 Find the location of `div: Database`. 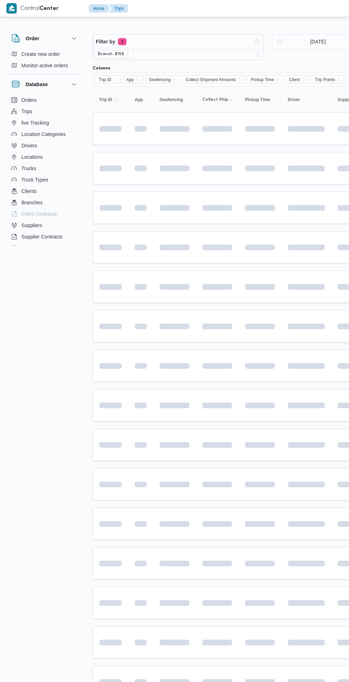

div: Database is located at coordinates (45, 171).